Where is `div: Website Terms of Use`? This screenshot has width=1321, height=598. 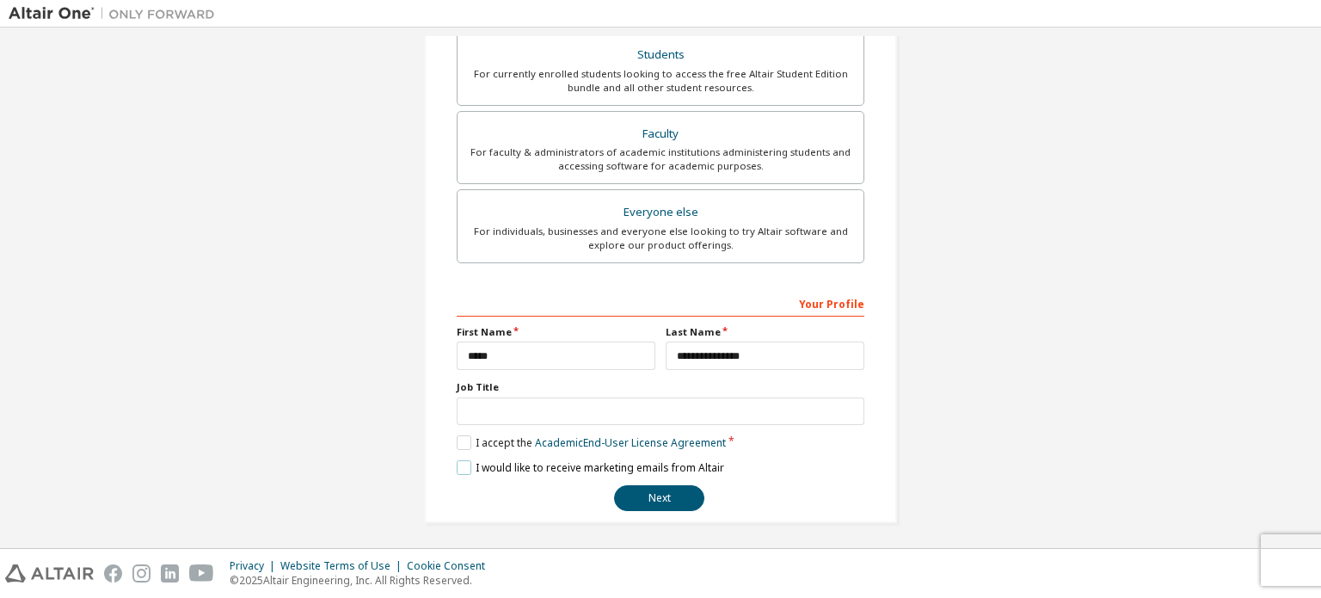
div: Website Terms of Use is located at coordinates (343, 566).